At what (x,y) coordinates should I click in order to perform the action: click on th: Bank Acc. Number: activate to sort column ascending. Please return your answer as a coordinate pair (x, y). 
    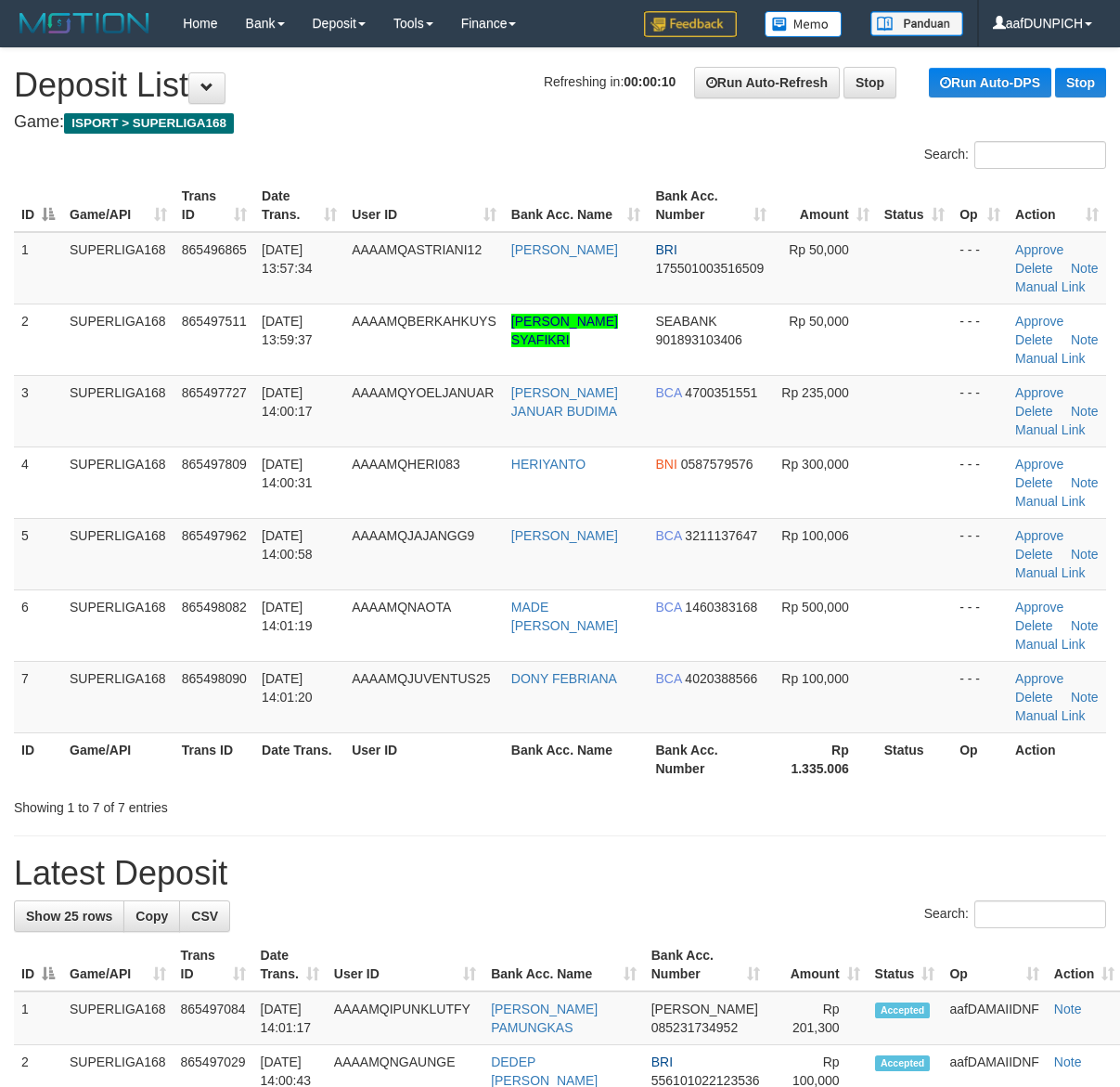
    Looking at the image, I should click on (710, 205).